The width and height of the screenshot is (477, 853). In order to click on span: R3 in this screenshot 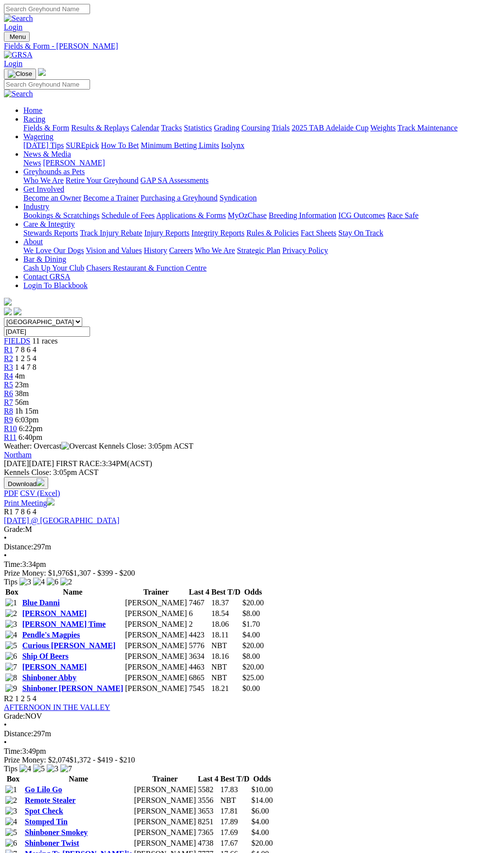, I will do `click(8, 367)`.